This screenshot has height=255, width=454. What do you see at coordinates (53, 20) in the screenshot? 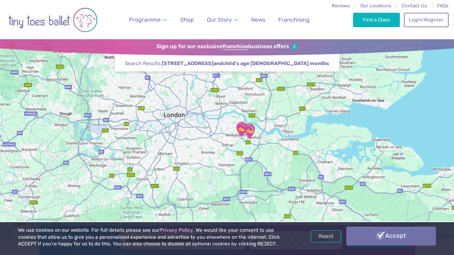
I see `img: tiny toes ballet` at bounding box center [53, 20].